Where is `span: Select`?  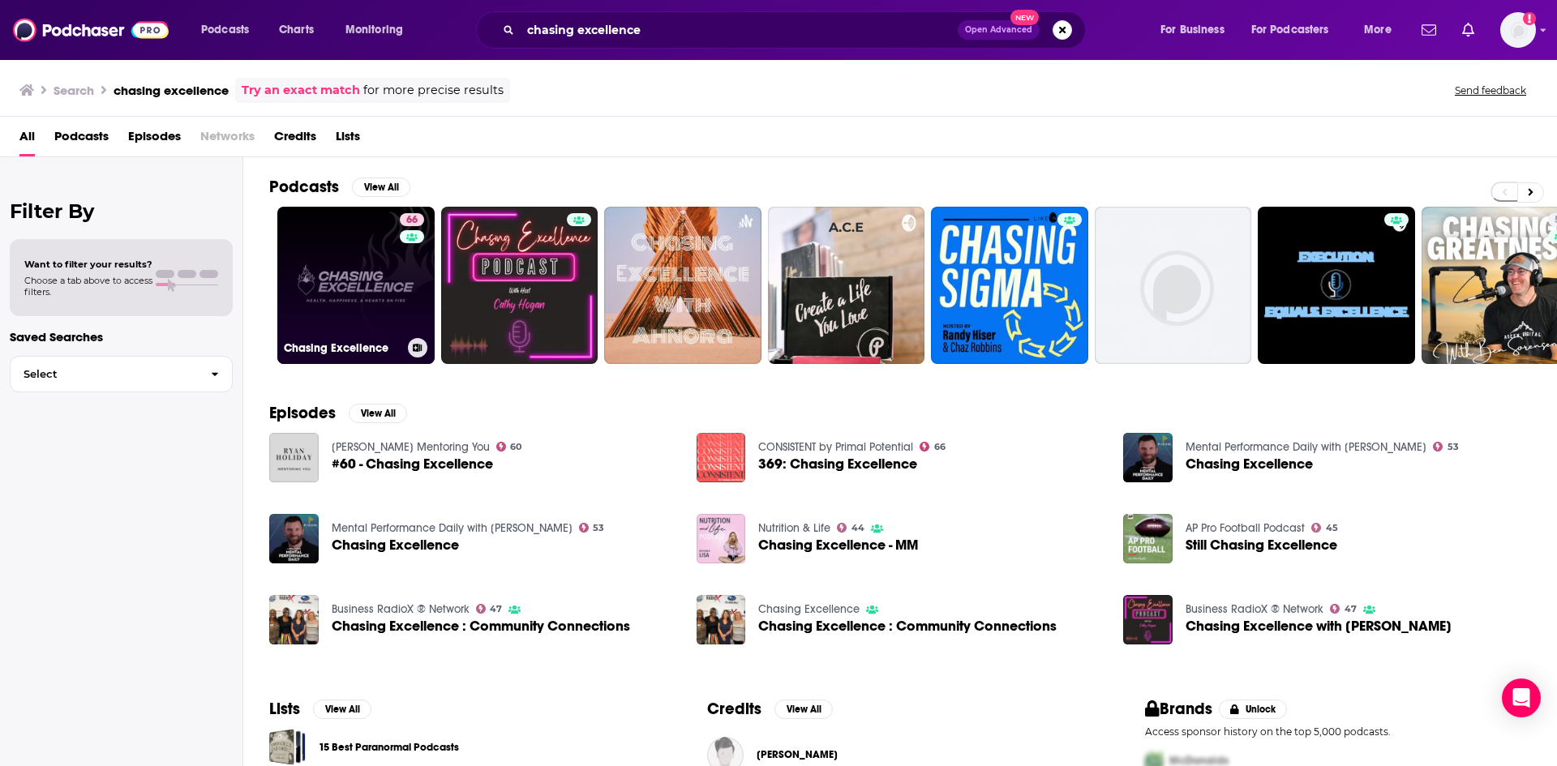
span: Select is located at coordinates (104, 374).